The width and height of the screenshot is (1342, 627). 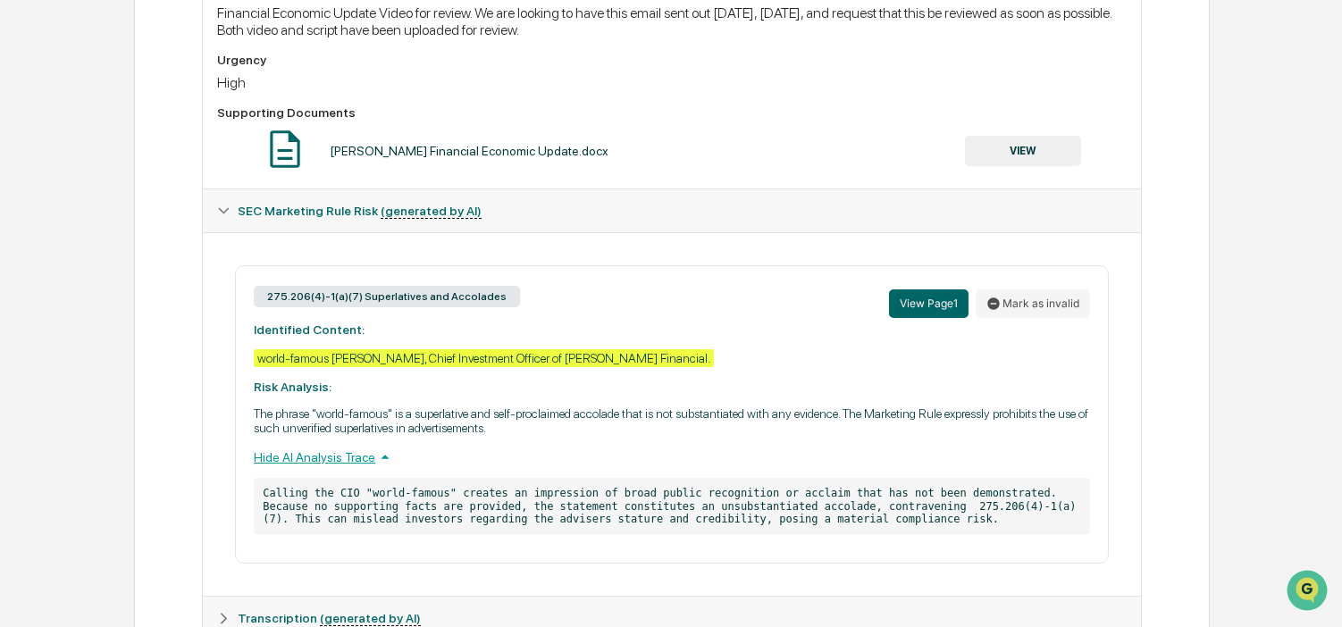 I want to click on div: 275.206(4)-1(a)(7) Superlatives and Accolades, so click(x=387, y=297).